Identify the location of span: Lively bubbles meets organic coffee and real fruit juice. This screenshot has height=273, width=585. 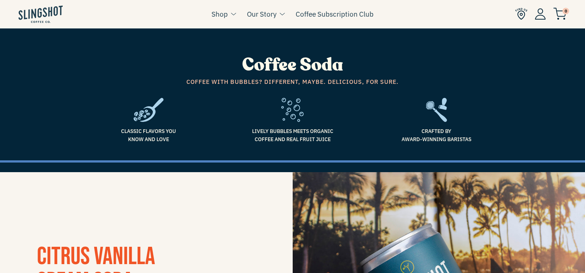
(293, 135).